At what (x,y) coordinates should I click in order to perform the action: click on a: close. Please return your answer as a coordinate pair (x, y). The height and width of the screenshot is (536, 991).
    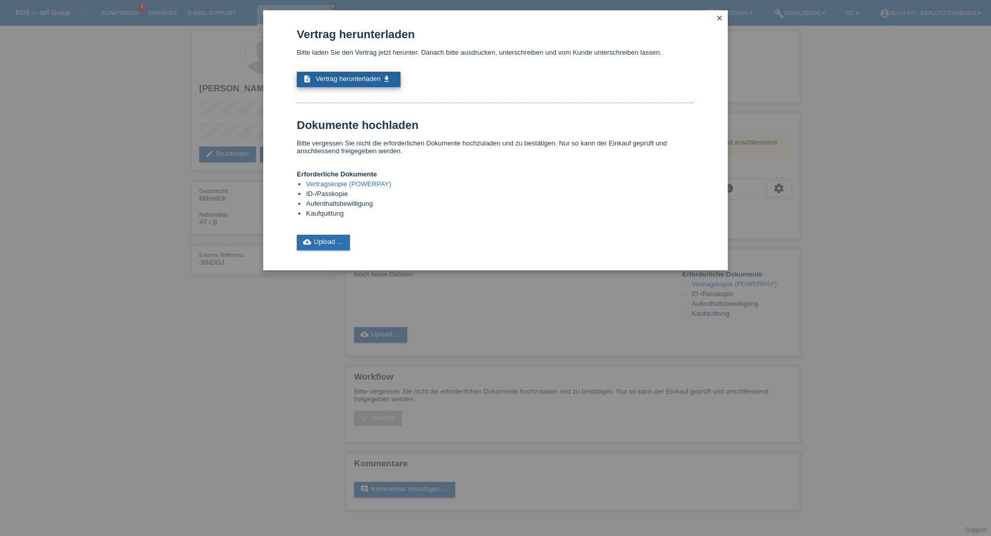
    Looking at the image, I should click on (719, 19).